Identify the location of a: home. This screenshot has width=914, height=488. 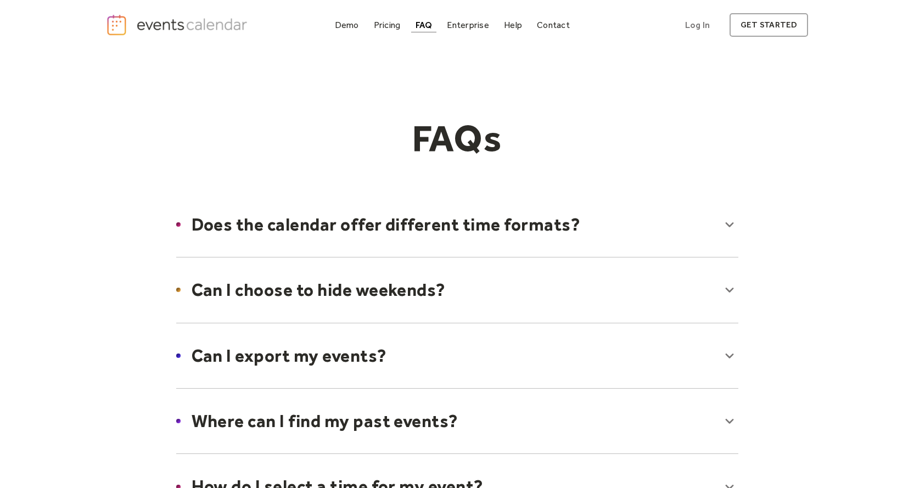
(178, 25).